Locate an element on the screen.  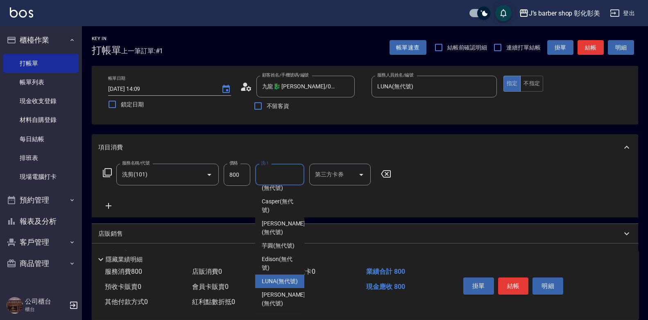
label: 顧客姓名/手機號碼/編號 is located at coordinates (285, 75).